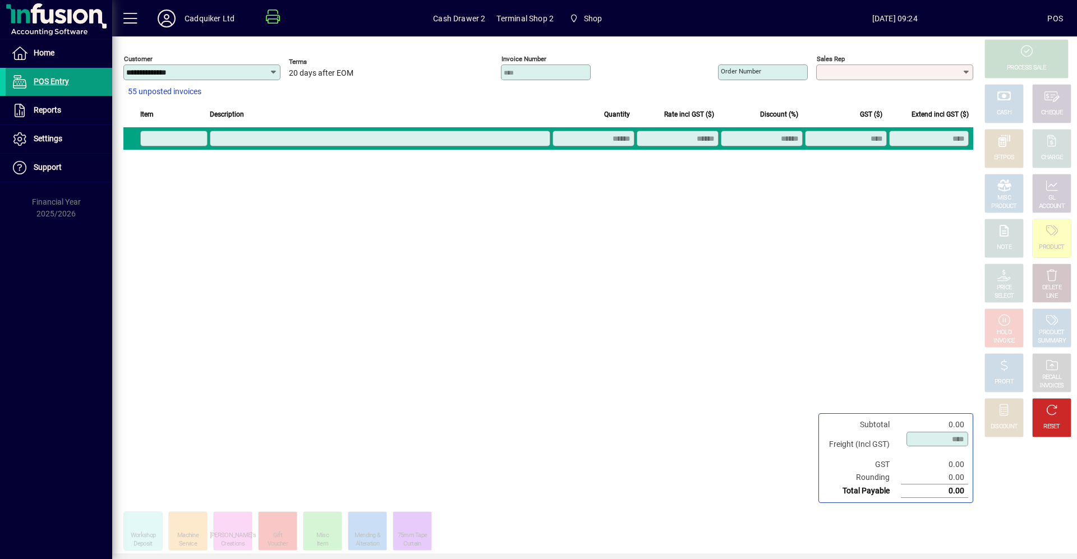  What do you see at coordinates (1004, 158) in the screenshot?
I see `div: EFTPOS` at bounding box center [1004, 158].